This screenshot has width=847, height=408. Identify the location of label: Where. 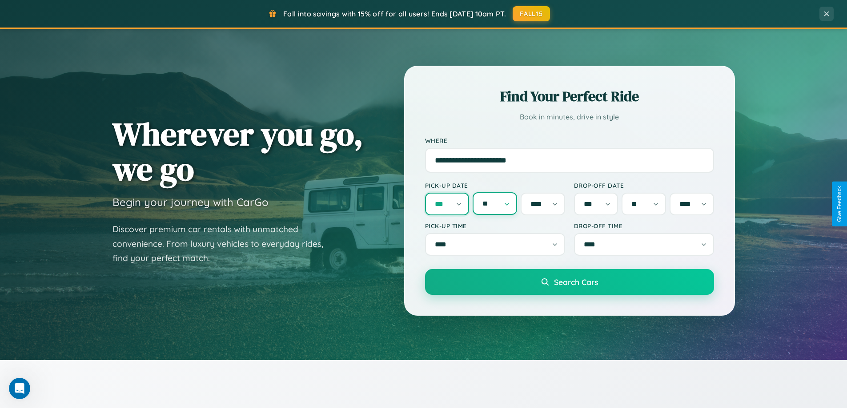
(569, 140).